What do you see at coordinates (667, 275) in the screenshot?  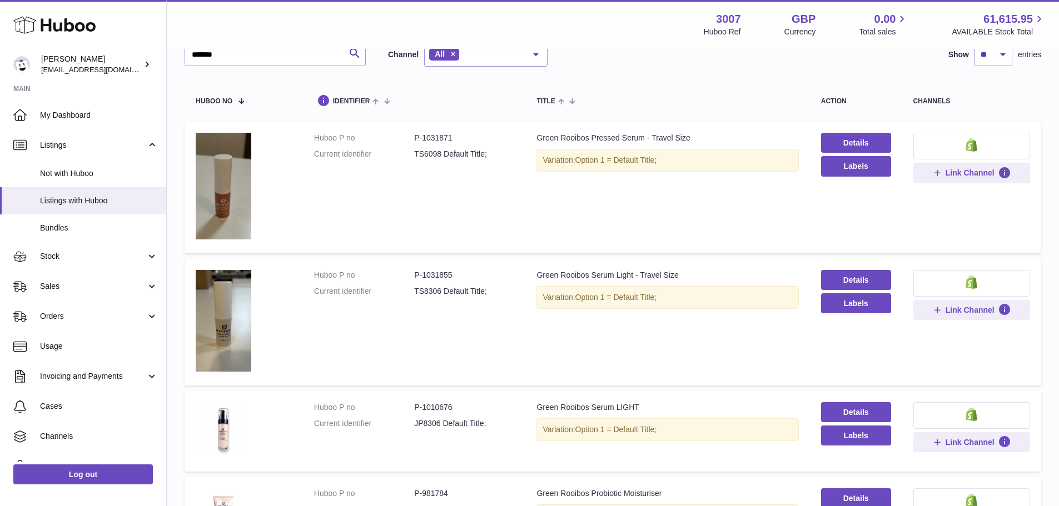 I see `div: Green Rooibos Serum Light - Travel Size` at bounding box center [667, 275].